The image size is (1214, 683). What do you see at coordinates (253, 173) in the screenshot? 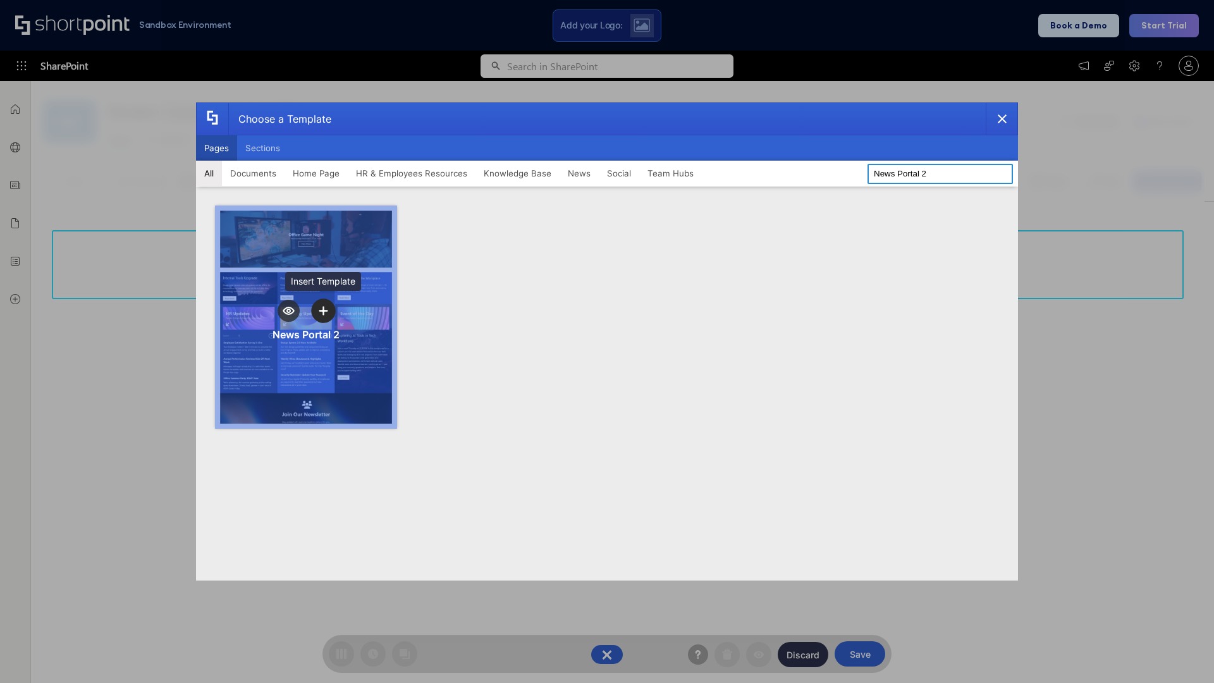
I see `button: Documents` at bounding box center [253, 173].